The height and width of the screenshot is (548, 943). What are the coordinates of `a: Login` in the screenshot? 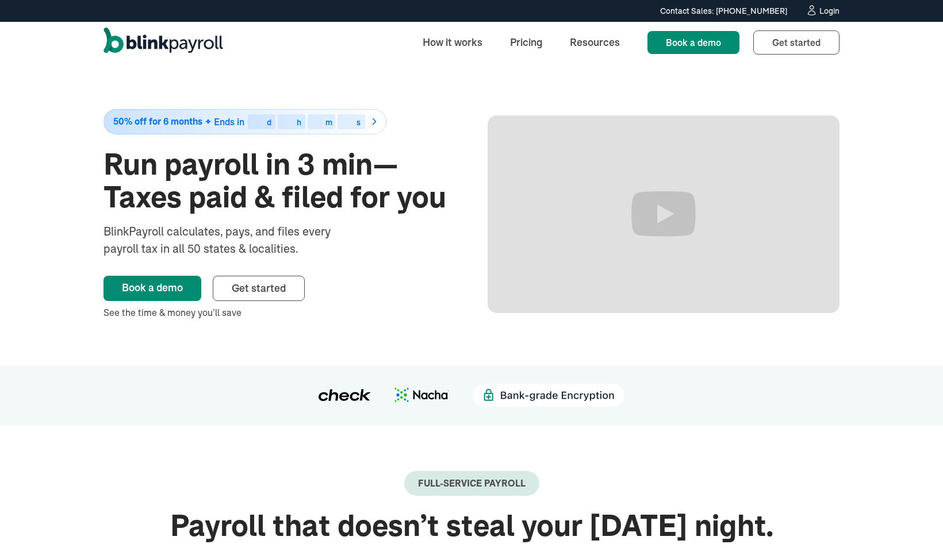 It's located at (822, 11).